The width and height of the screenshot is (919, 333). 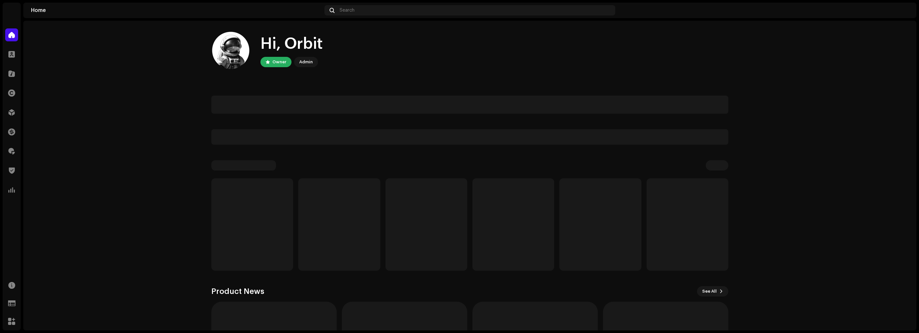 What do you see at coordinates (292, 44) in the screenshot?
I see `div: Hi, Orbit` at bounding box center [292, 44].